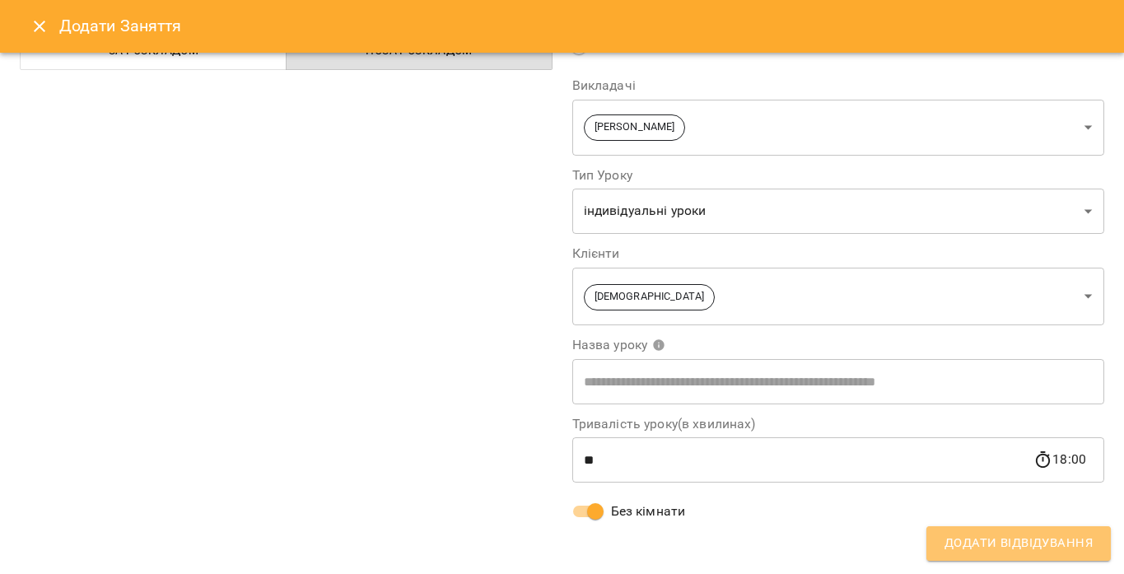 The image size is (1124, 574). Describe the element at coordinates (648, 511) in the screenshot. I see `span: Без кімнати` at that location.